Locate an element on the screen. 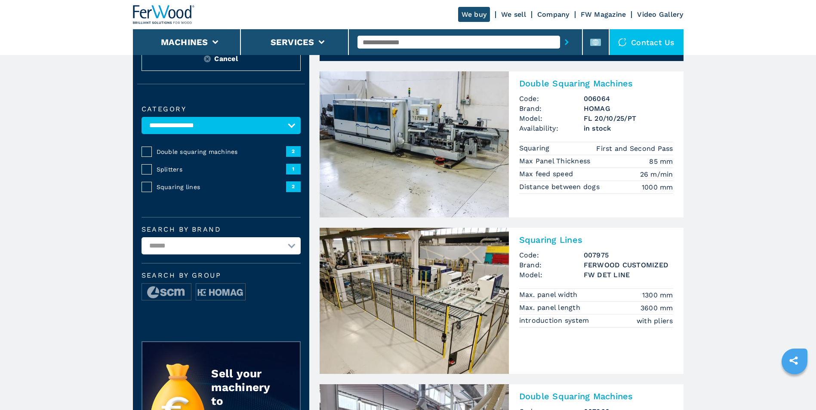  img: Double Squaring Machines HOMAG FL 20/10/25/PT is located at coordinates (414, 145).